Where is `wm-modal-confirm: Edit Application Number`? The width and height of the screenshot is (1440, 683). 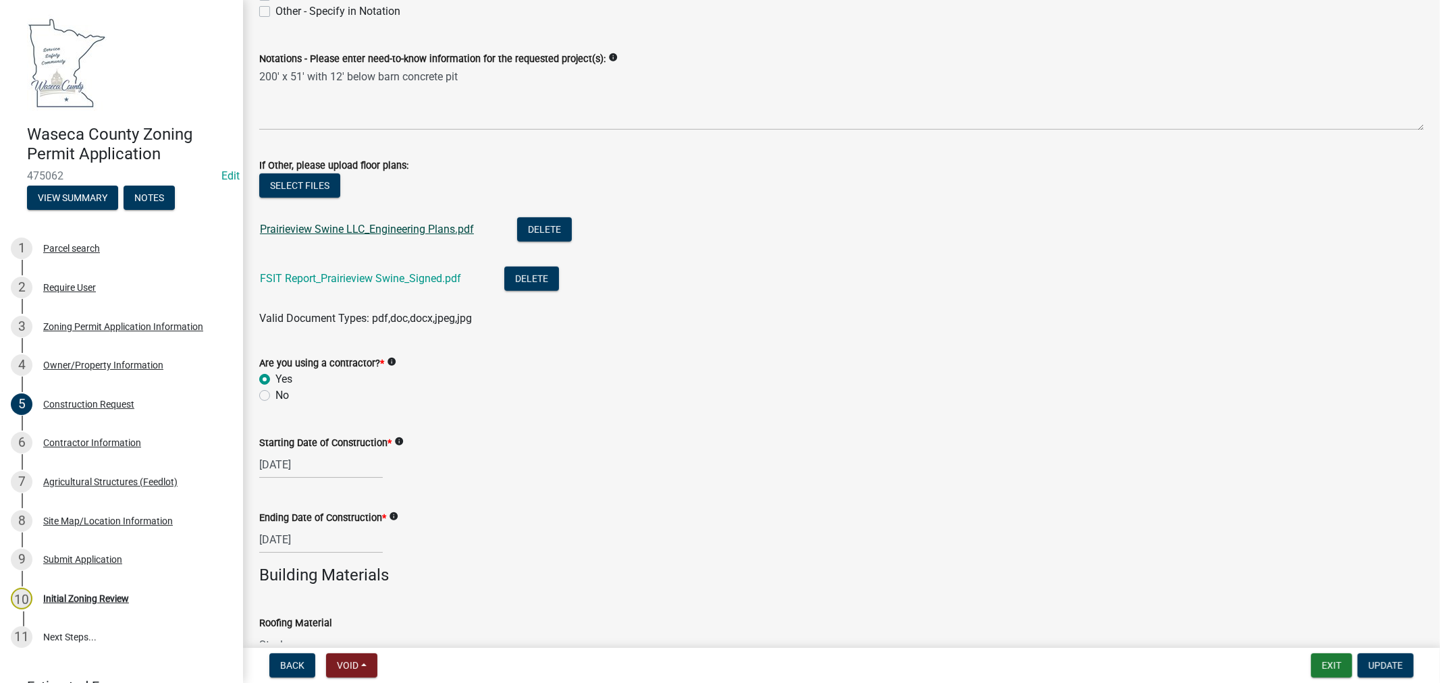 wm-modal-confirm: Edit Application Number is located at coordinates (230, 176).